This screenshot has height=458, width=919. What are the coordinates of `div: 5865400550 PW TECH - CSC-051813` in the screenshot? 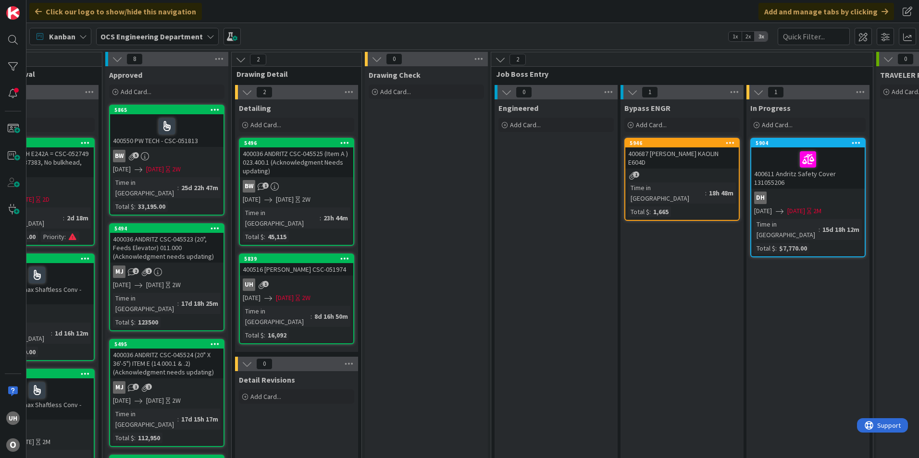 It's located at (167, 126).